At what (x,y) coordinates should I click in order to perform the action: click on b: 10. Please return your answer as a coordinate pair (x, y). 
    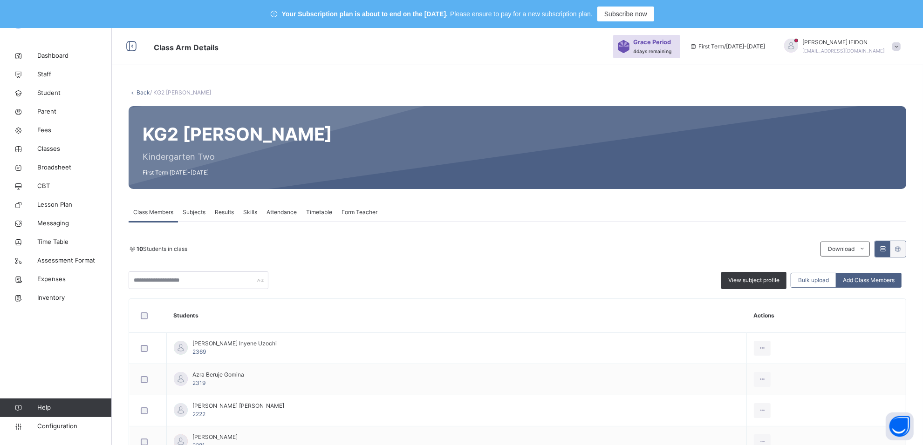
    Looking at the image, I should click on (140, 249).